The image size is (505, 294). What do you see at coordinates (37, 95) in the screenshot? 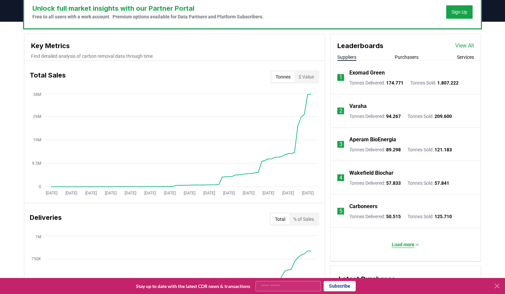
I see `tspan: 38M` at bounding box center [37, 95].